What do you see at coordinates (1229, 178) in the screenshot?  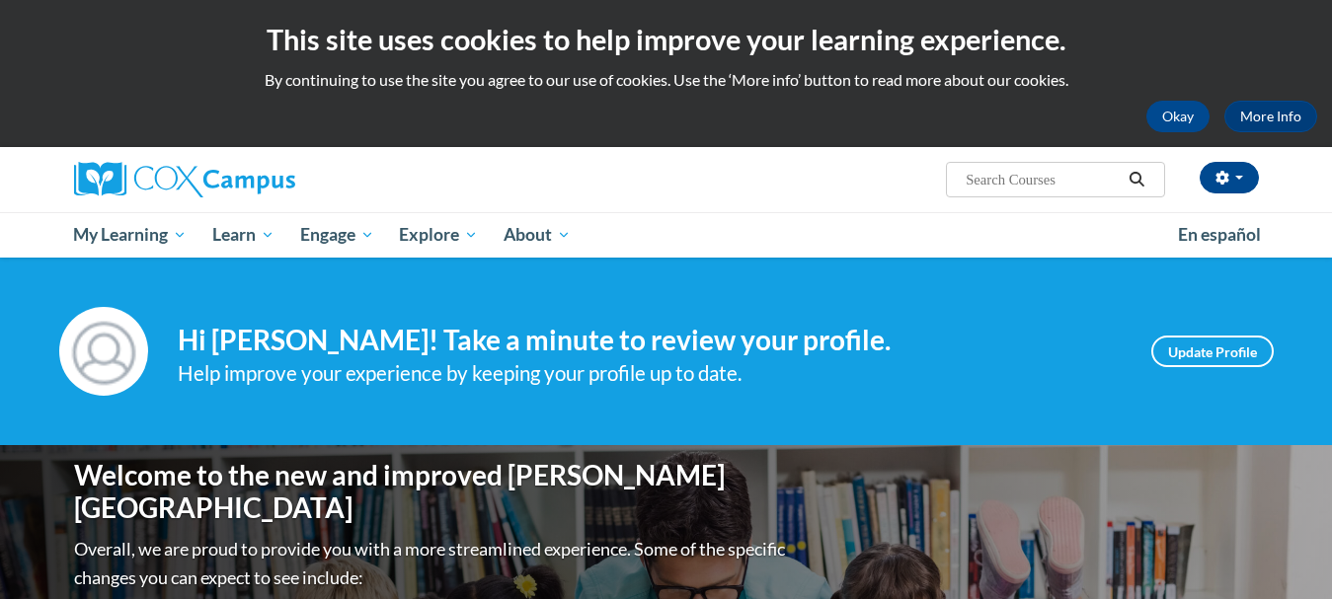 I see `button: Account Settings` at bounding box center [1229, 178].